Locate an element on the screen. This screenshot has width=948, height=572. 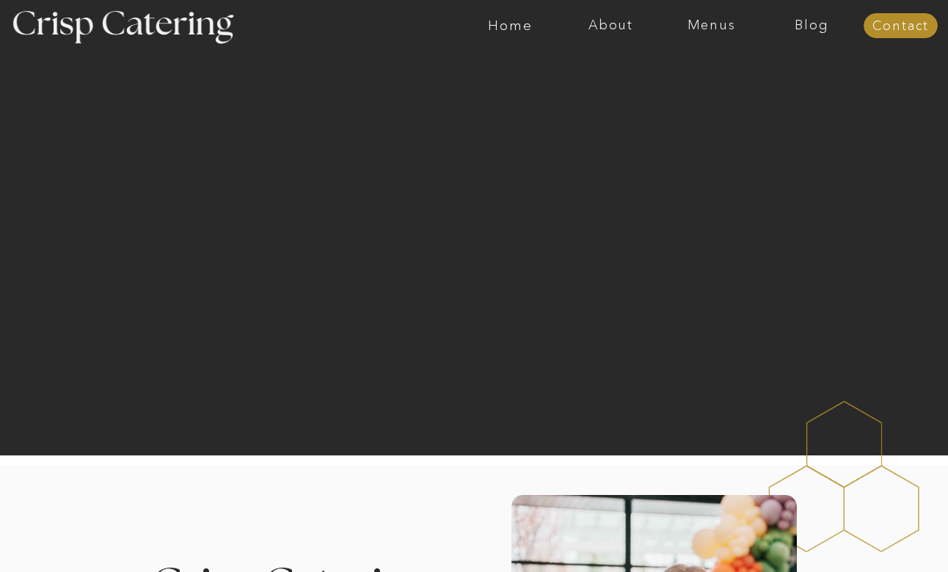
nav: Menus is located at coordinates (711, 26).